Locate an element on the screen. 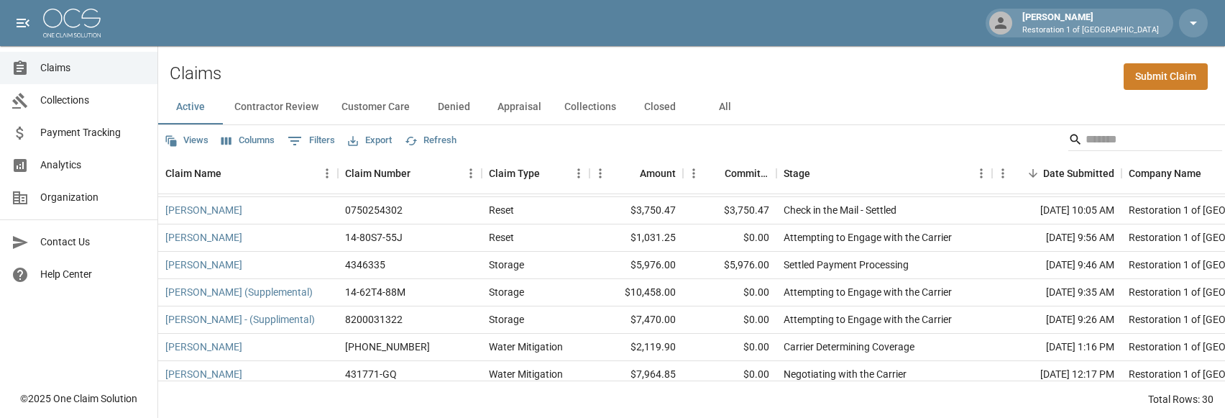 The width and height of the screenshot is (1225, 418). span: Claims is located at coordinates (93, 68).